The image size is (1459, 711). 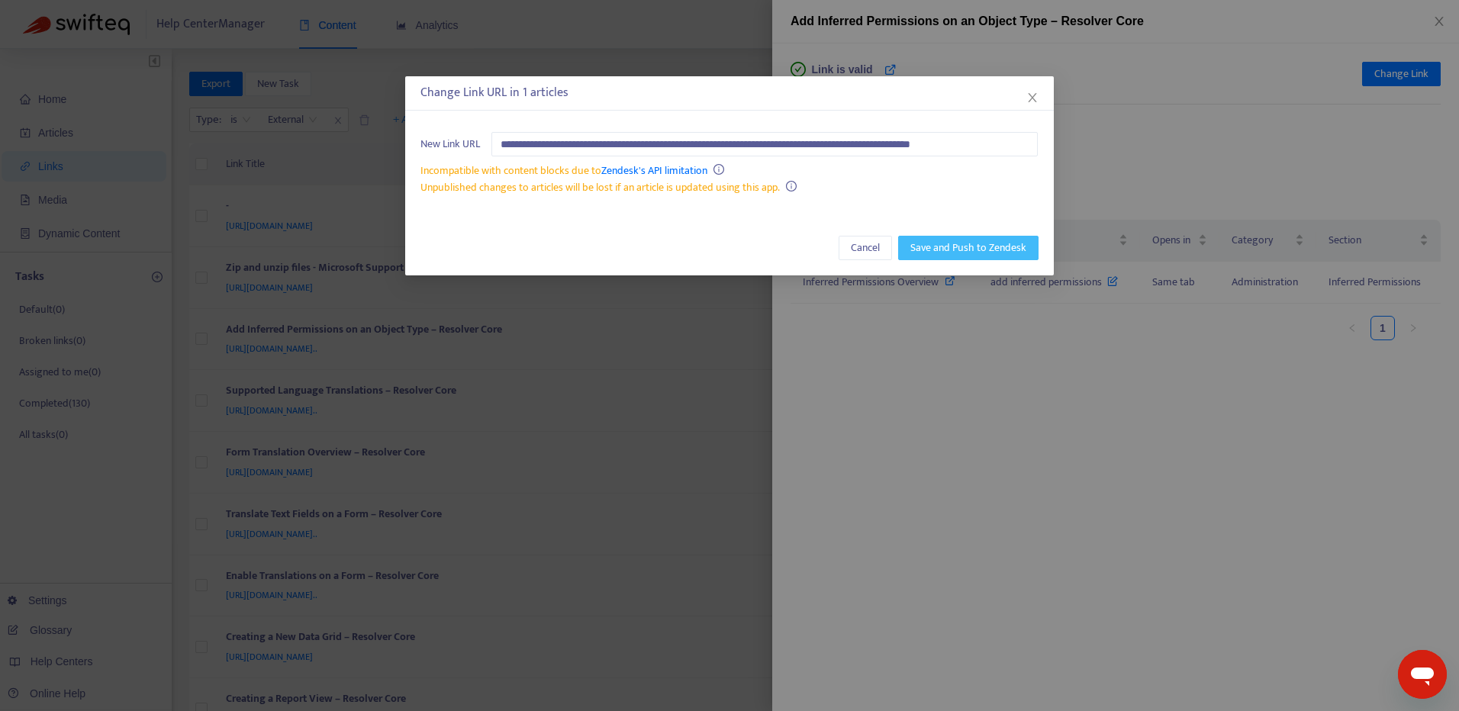 What do you see at coordinates (654, 170) in the screenshot?
I see `a: Zendesk's API limitation` at bounding box center [654, 170].